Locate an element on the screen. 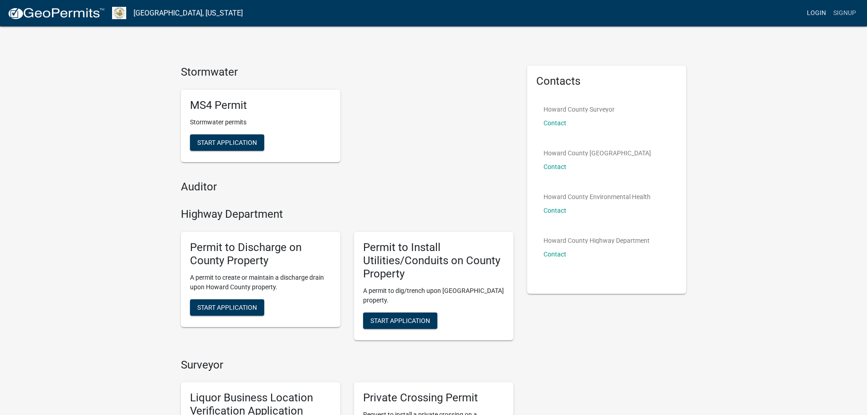  a: Login is located at coordinates (816, 13).